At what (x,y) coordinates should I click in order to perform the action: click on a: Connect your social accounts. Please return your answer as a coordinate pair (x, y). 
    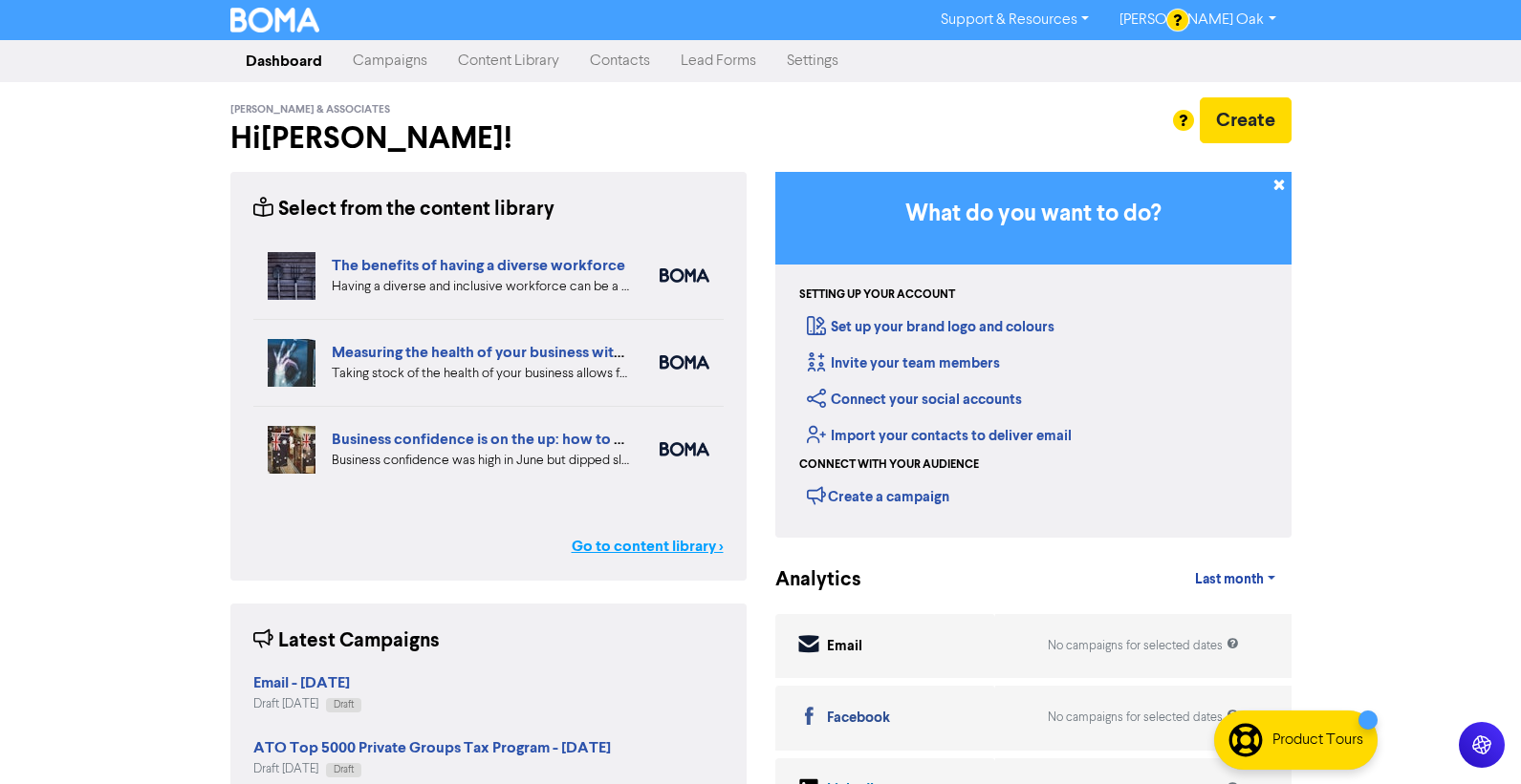
    Looking at the image, I should click on (913, 399).